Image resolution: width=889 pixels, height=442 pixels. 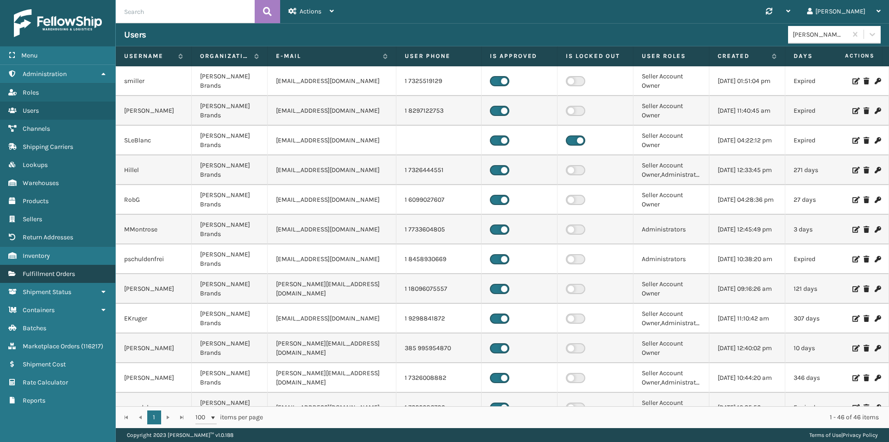 I want to click on span: ( 116217 ), so click(x=92, y=346).